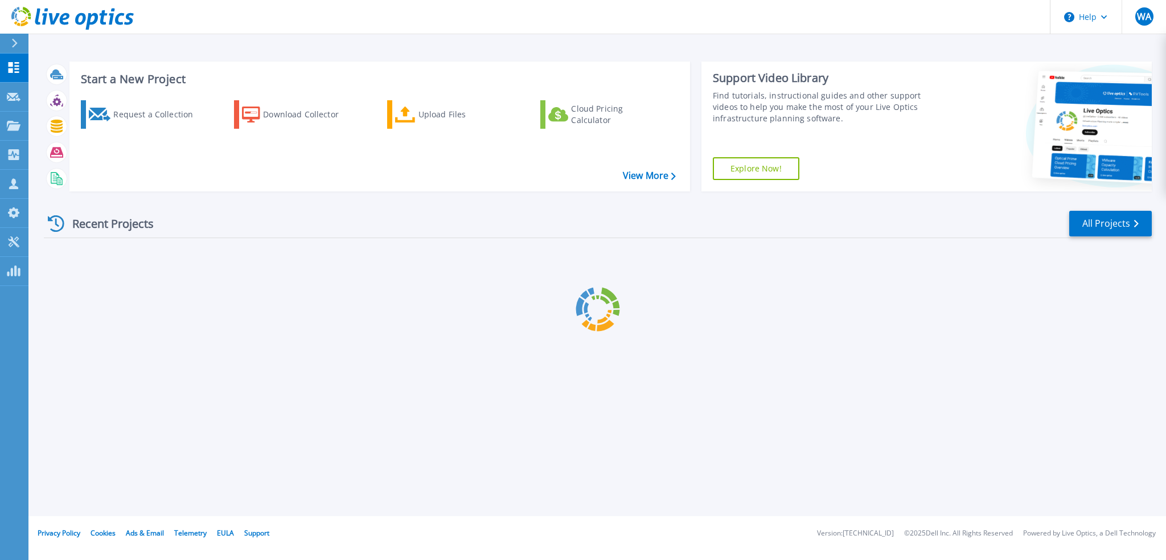 This screenshot has height=560, width=1166. What do you see at coordinates (190, 532) in the screenshot?
I see `a: Telemetry` at bounding box center [190, 532].